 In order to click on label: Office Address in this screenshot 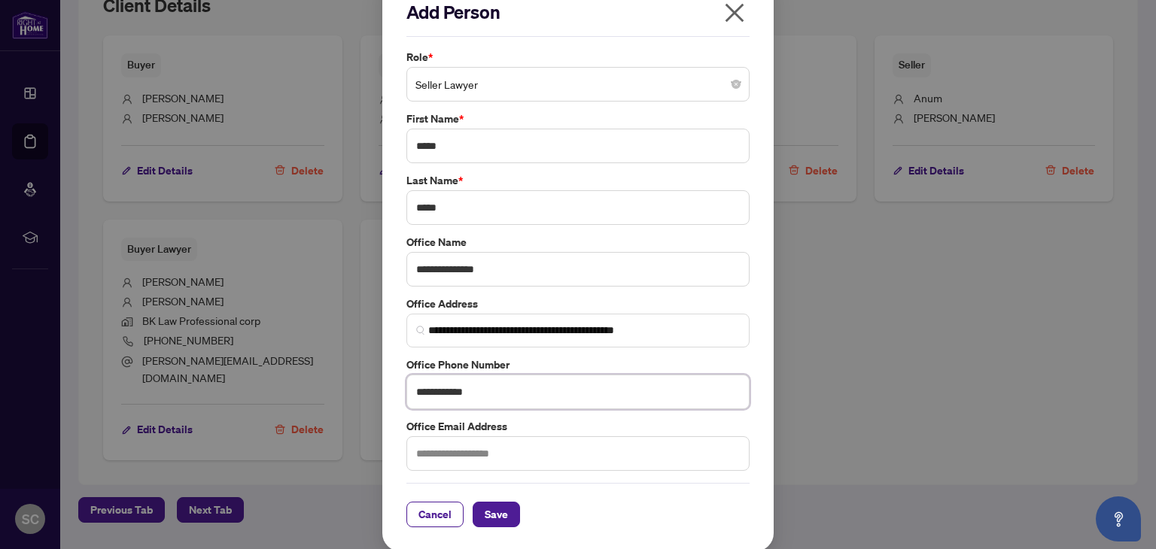, I will do `click(578, 304)`.